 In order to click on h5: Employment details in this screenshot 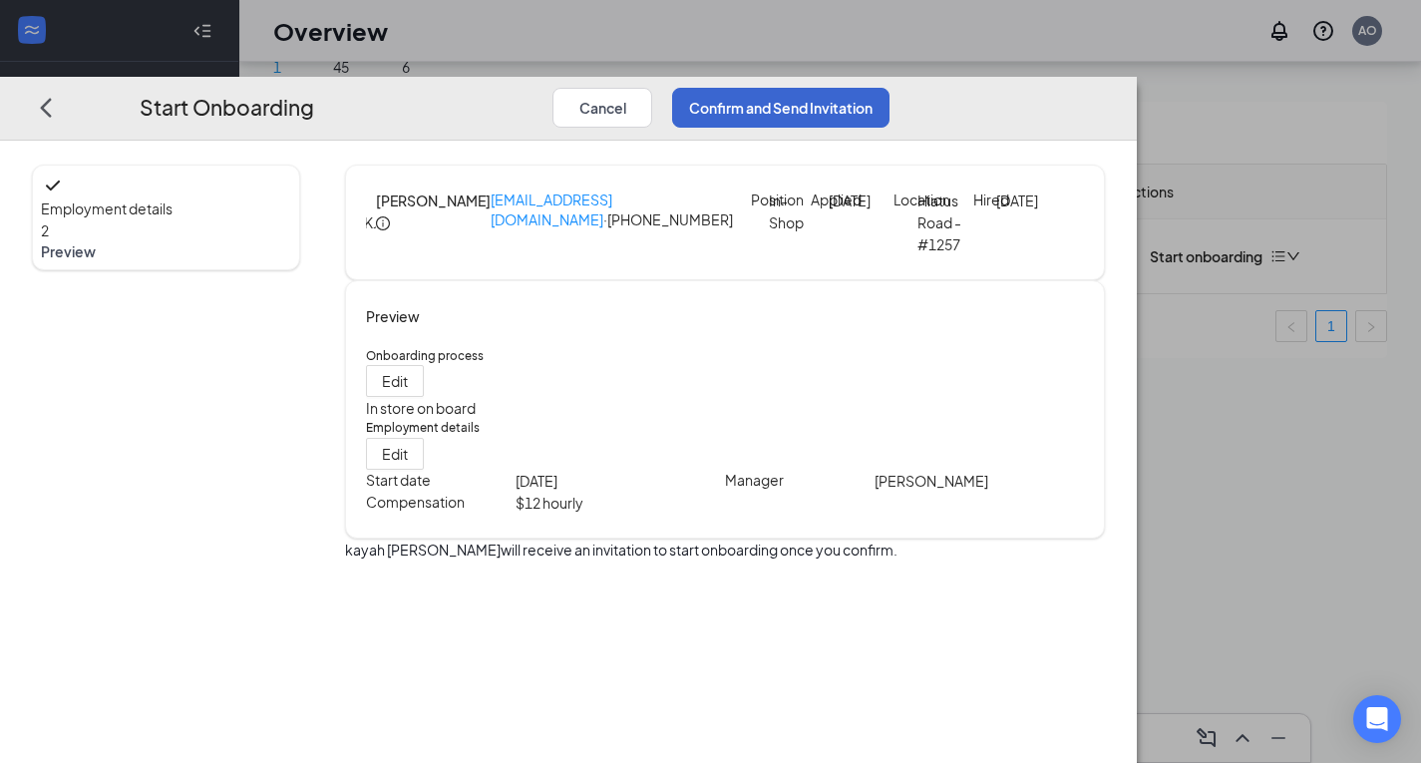, I will do `click(725, 428)`.